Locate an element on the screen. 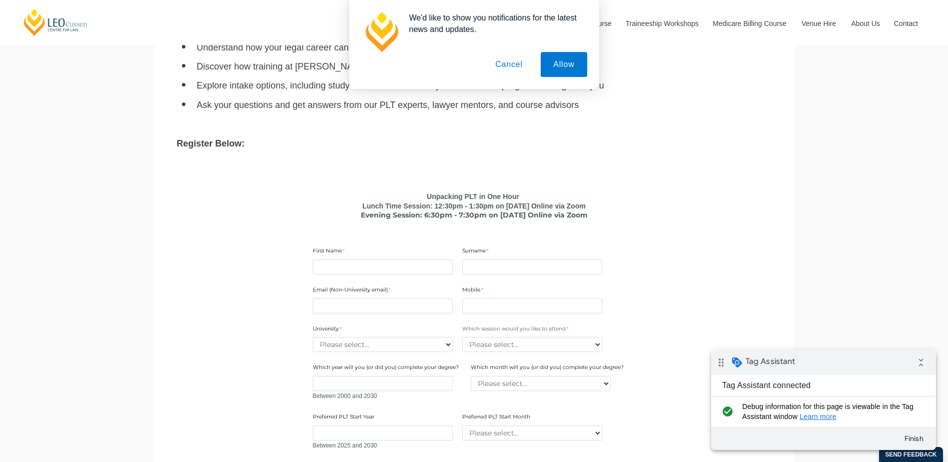 The height and width of the screenshot is (462, 948). label: Email (Non-University email) is located at coordinates (353, 291).